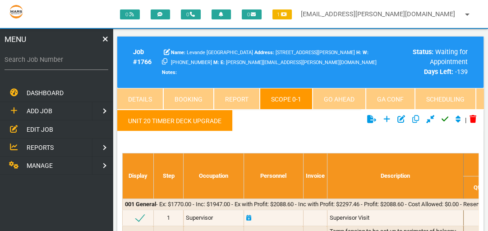 The image size is (488, 231). Describe the element at coordinates (395, 176) in the screenshot. I see `th: Description` at that location.